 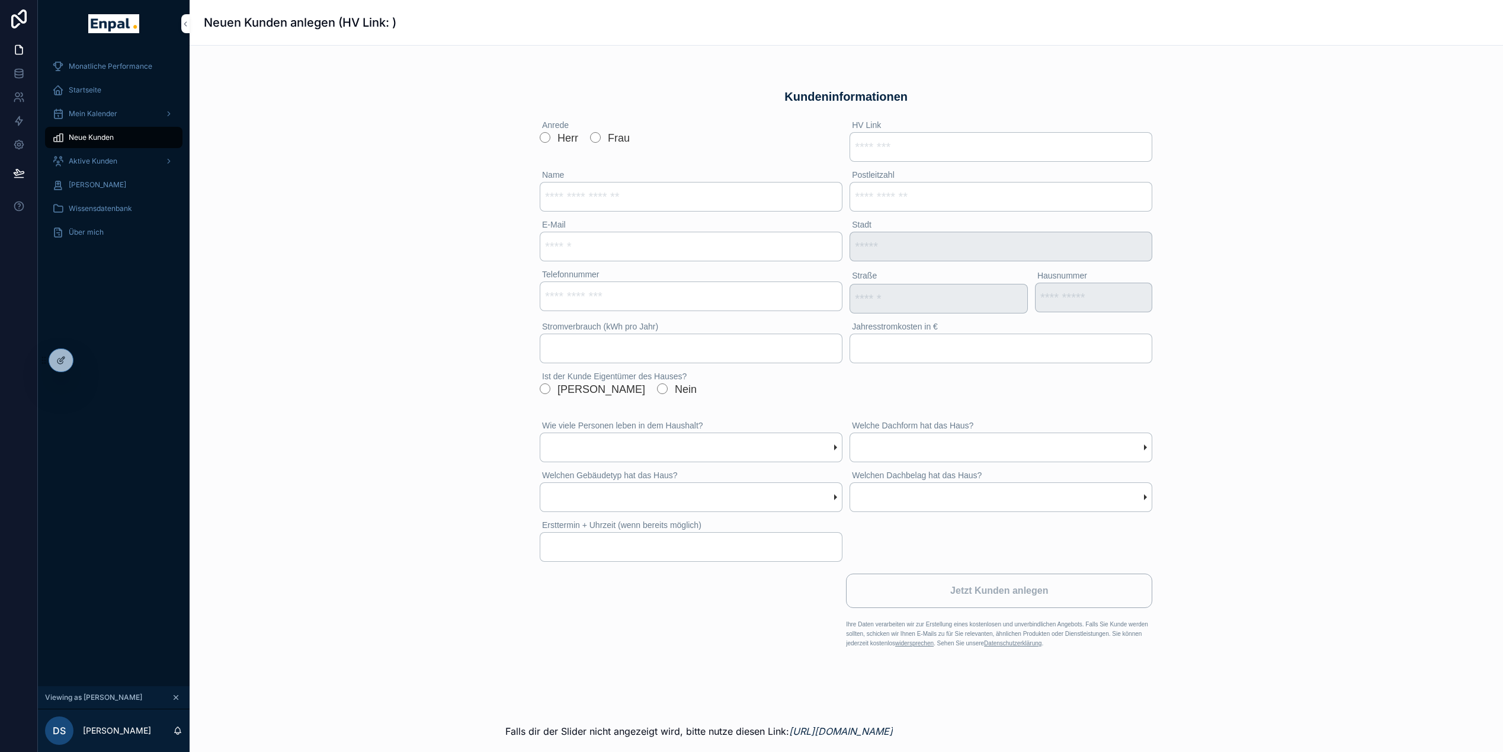 What do you see at coordinates (93, 161) in the screenshot?
I see `span: Aktive Kunden` at bounding box center [93, 161].